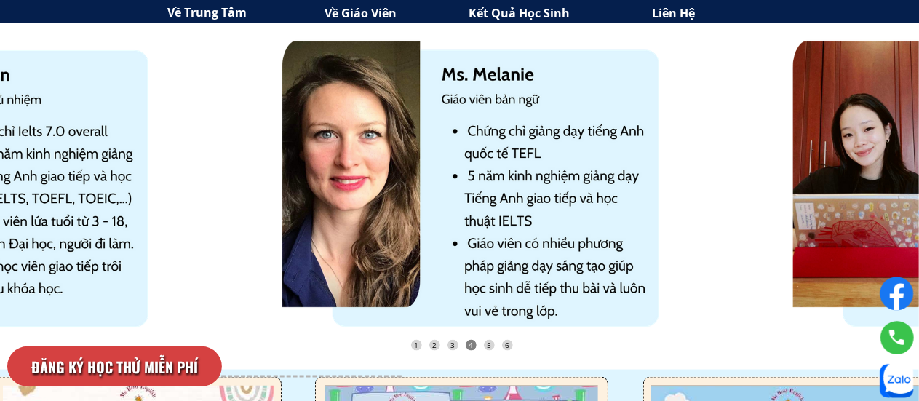 The width and height of the screenshot is (919, 401). What do you see at coordinates (507, 345) in the screenshot?
I see `div: 6` at bounding box center [507, 345].